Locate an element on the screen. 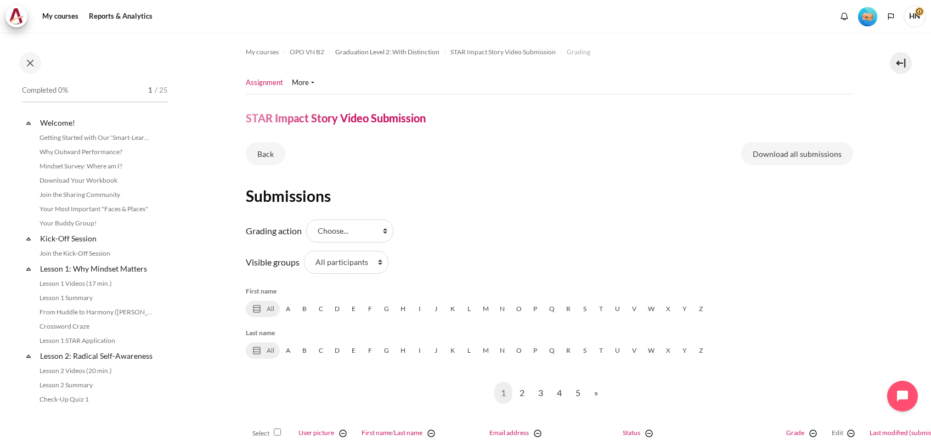 The width and height of the screenshot is (931, 440). a: E is located at coordinates (354, 309).